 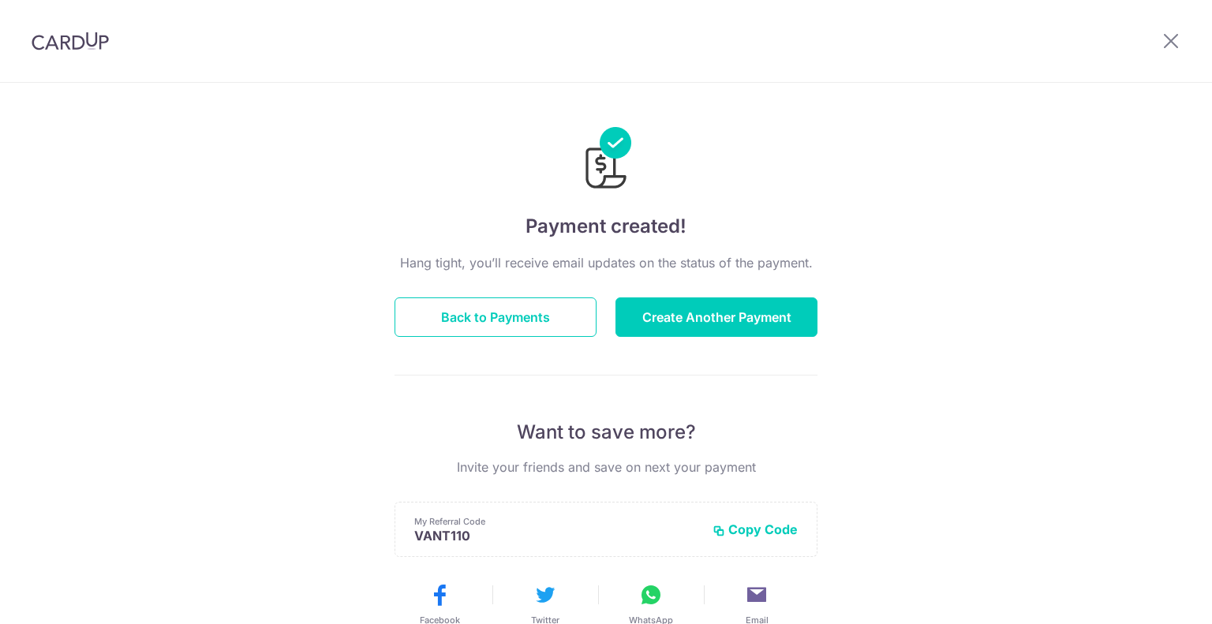 What do you see at coordinates (606, 226) in the screenshot?
I see `h4: Payment created!` at bounding box center [606, 226].